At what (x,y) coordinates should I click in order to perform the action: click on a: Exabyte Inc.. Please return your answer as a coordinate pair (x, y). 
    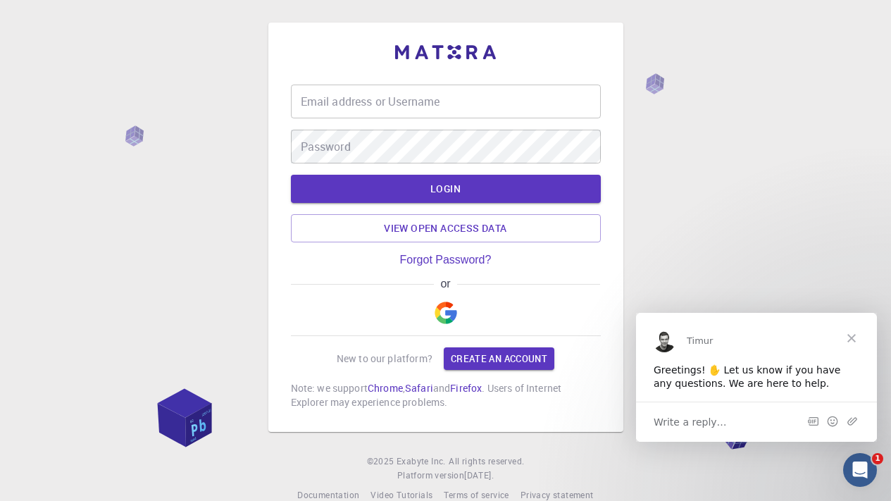
    Looking at the image, I should click on (421, 461).